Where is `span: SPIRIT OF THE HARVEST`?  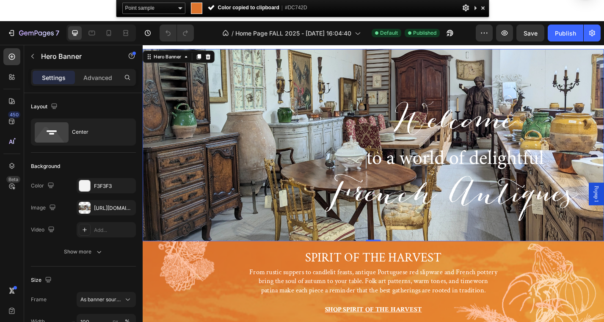
span: SPIRIT OF THE HARVEST is located at coordinates (254, 235).